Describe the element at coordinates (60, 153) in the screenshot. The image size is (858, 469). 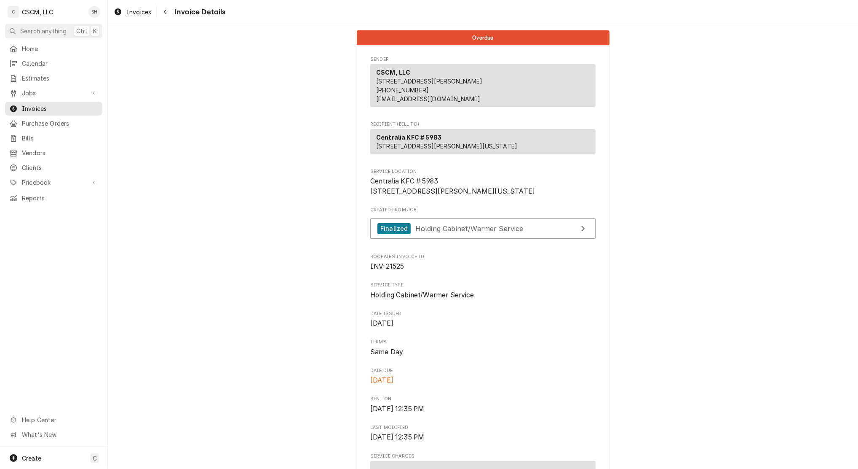
I see `span: Vendors` at that location.